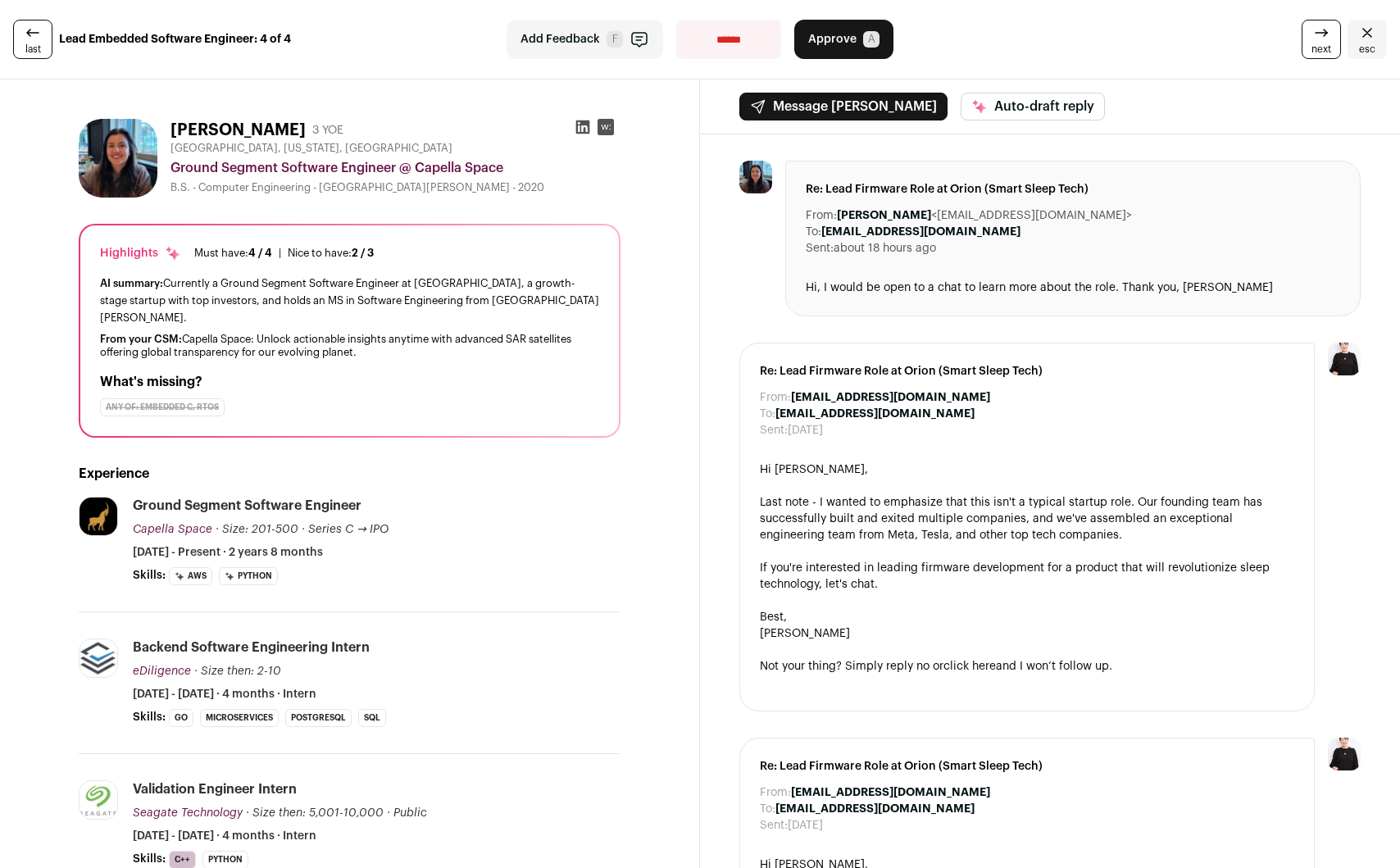 The image size is (1400, 868). Describe the element at coordinates (99, 657) in the screenshot. I see `img: 2337988f9944e29032b73f71cb168b0130ae77493a472a1cc9f7823c989fcbff.jpg` at that location.